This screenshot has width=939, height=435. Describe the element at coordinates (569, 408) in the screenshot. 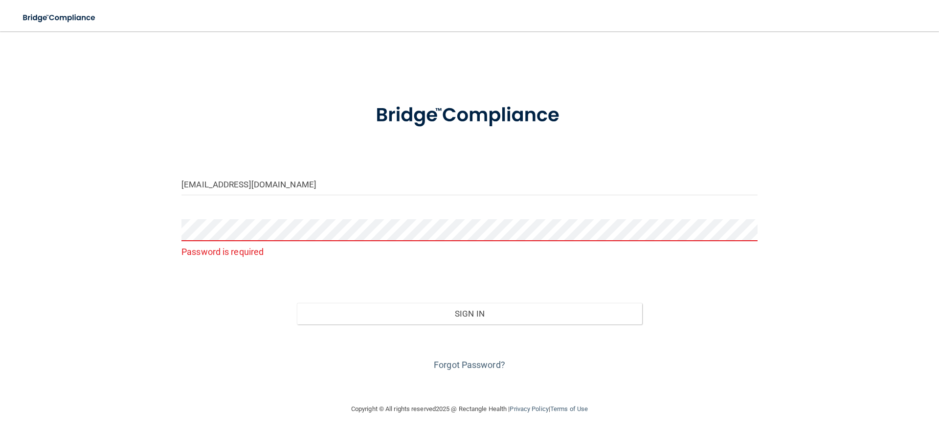

I see `a: Terms of Use` at that location.